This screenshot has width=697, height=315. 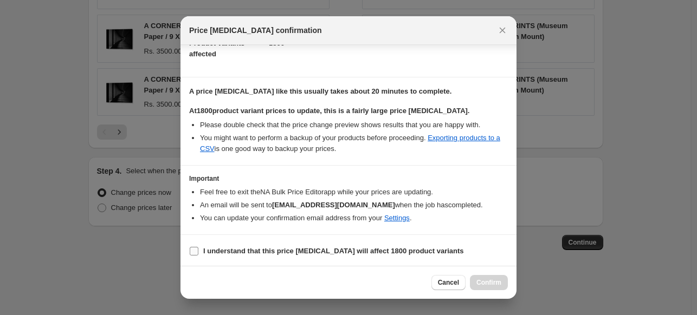 I want to click on a: Exporting products to a CSV, so click(x=350, y=143).